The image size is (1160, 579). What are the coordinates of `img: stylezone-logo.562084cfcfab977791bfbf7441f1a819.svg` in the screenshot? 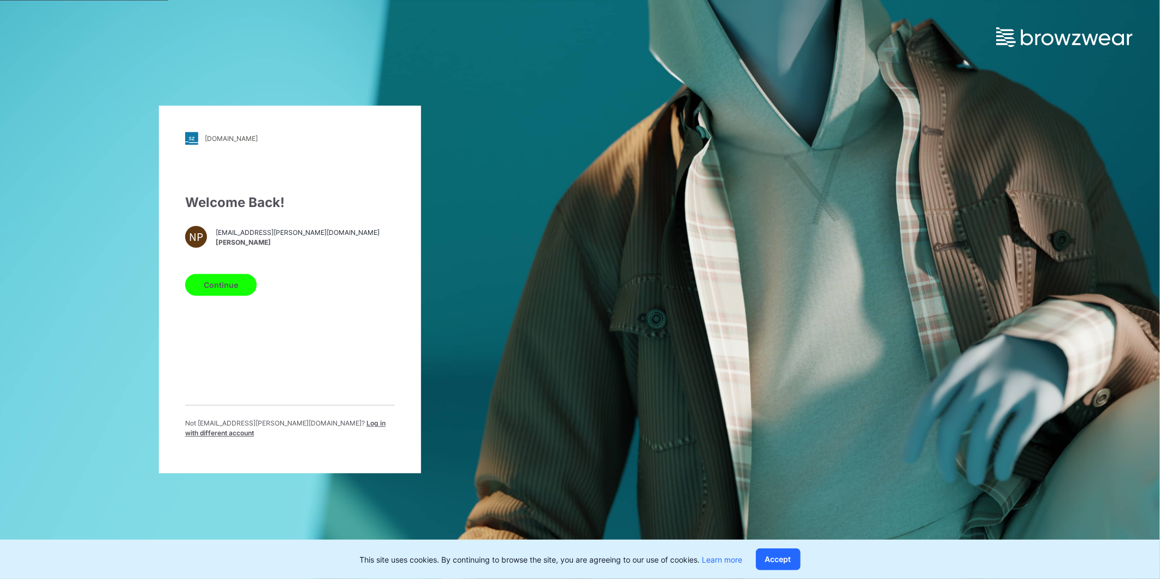 It's located at (192, 139).